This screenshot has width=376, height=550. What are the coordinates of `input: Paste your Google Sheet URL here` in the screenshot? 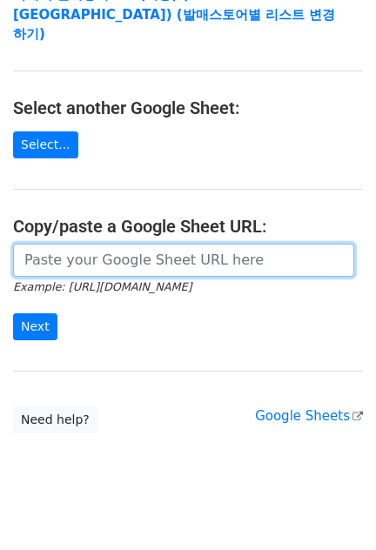 It's located at (183, 260).